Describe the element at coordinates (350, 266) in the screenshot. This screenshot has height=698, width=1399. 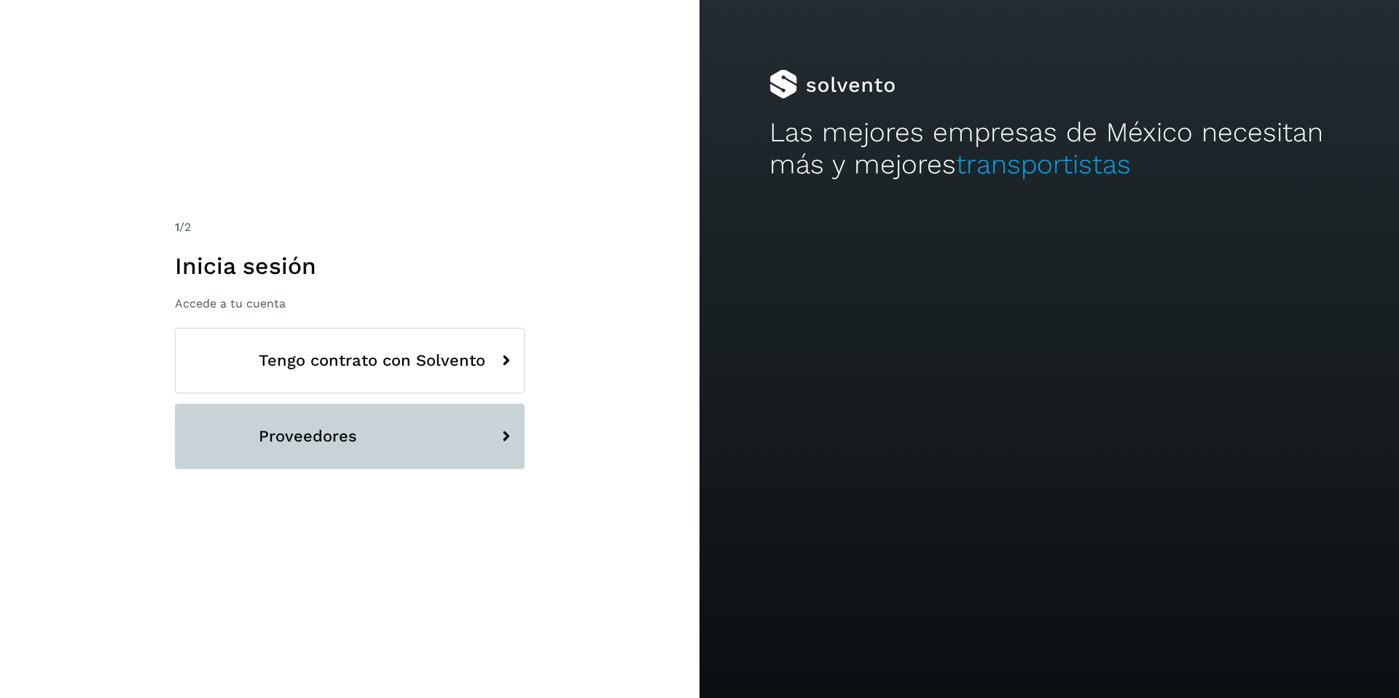
I see `h1: Inicia sesión` at that location.